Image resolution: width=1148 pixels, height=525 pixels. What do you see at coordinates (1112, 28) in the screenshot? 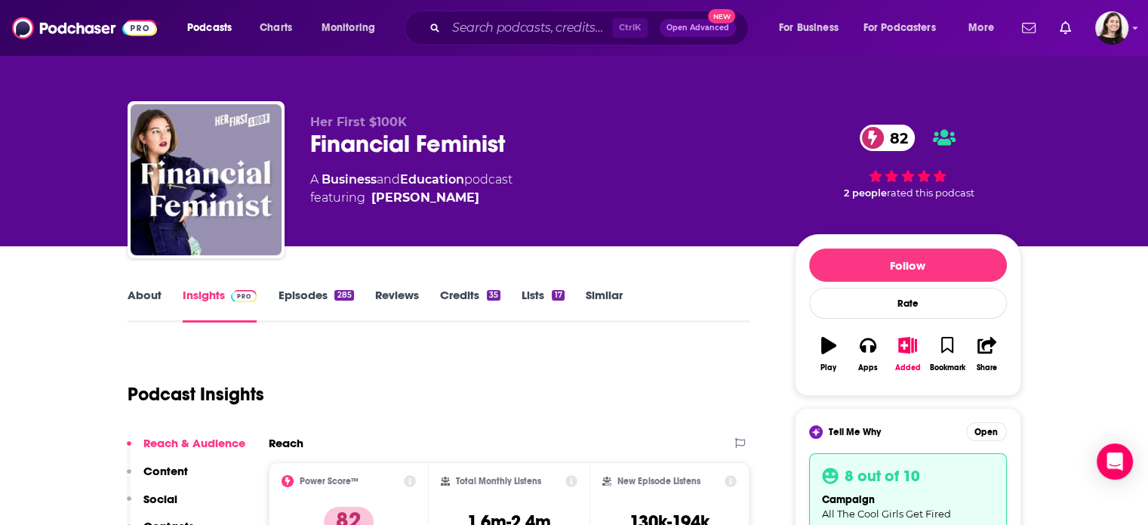
I see `button: Show profile menu` at bounding box center [1112, 28].